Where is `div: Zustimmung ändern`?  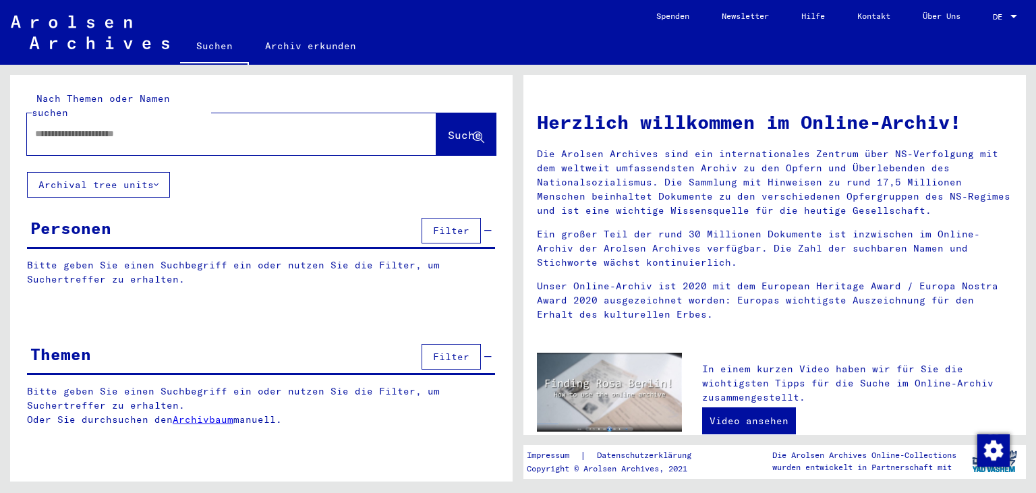 div: Zustimmung ändern is located at coordinates (993, 450).